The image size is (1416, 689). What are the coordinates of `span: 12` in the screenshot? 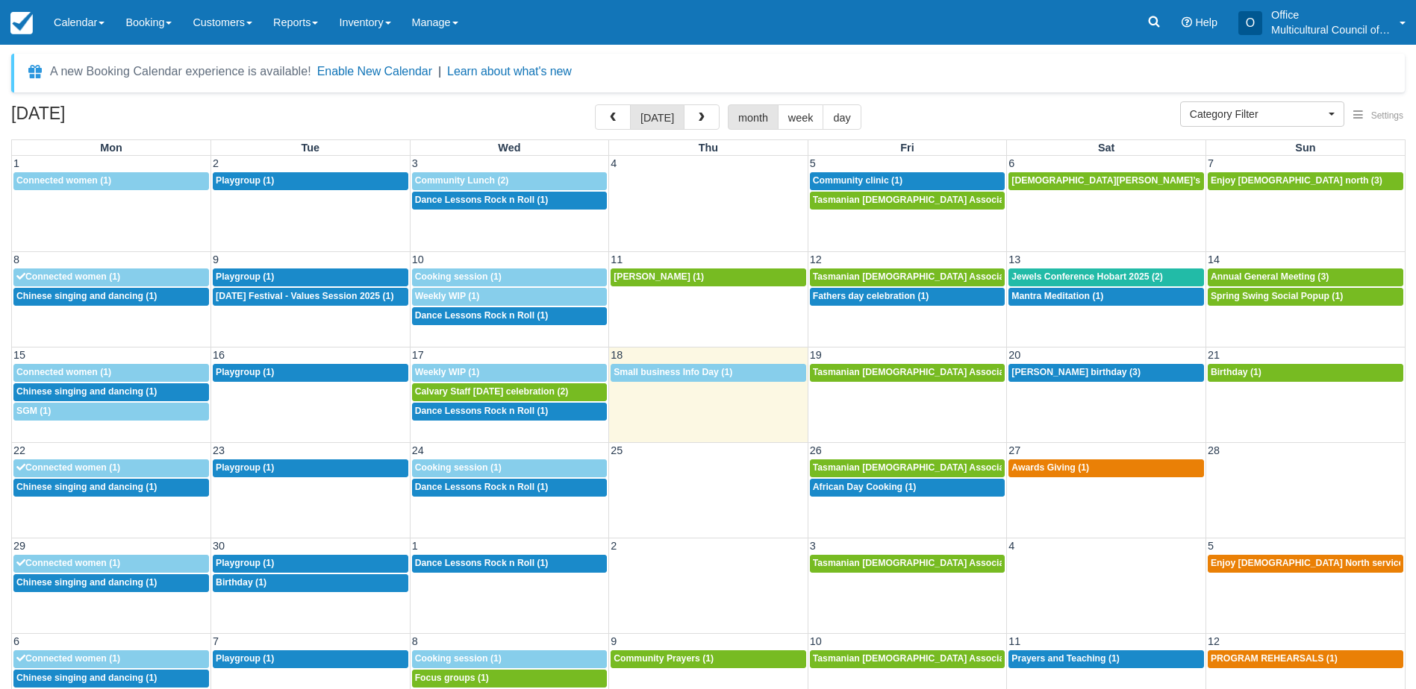 It's located at (1213, 642).